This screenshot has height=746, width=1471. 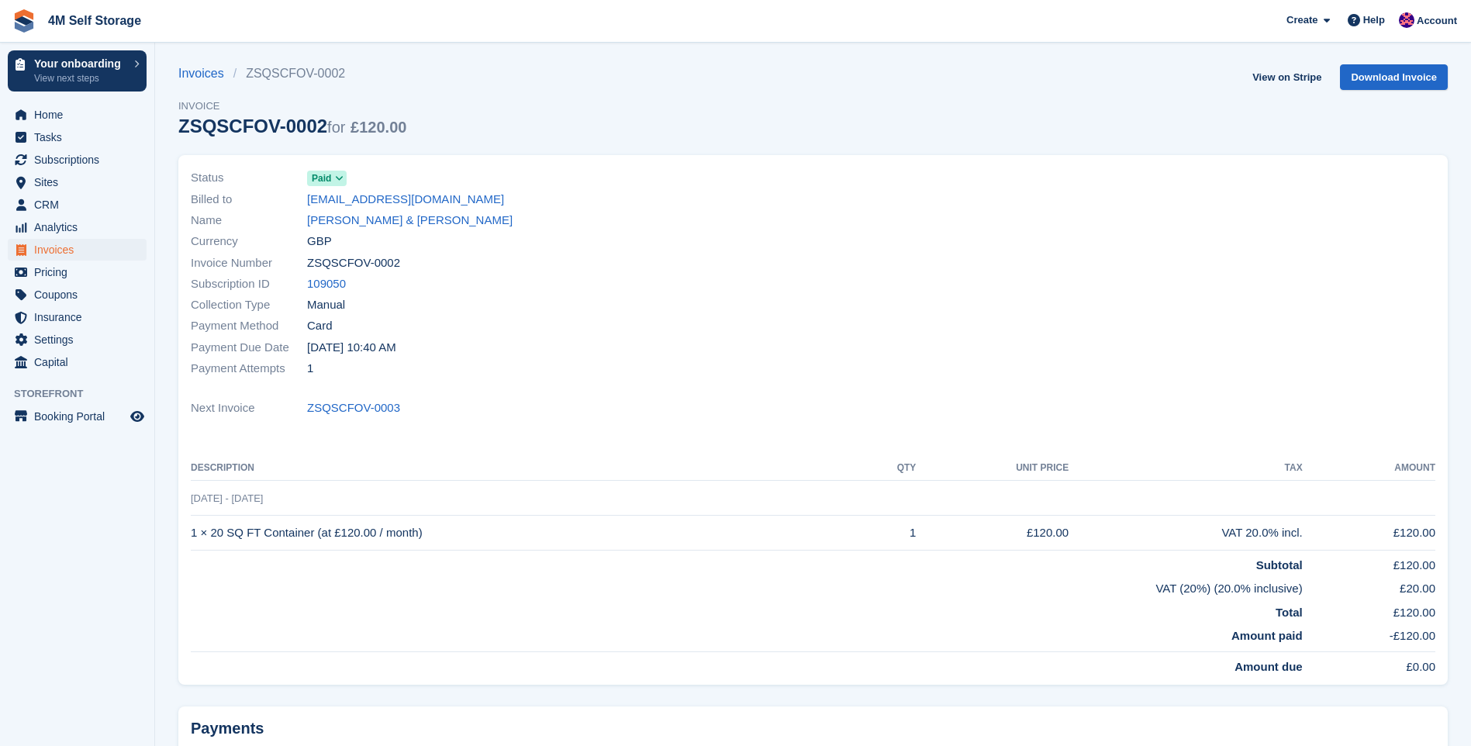 I want to click on span: Invoice Number, so click(x=249, y=263).